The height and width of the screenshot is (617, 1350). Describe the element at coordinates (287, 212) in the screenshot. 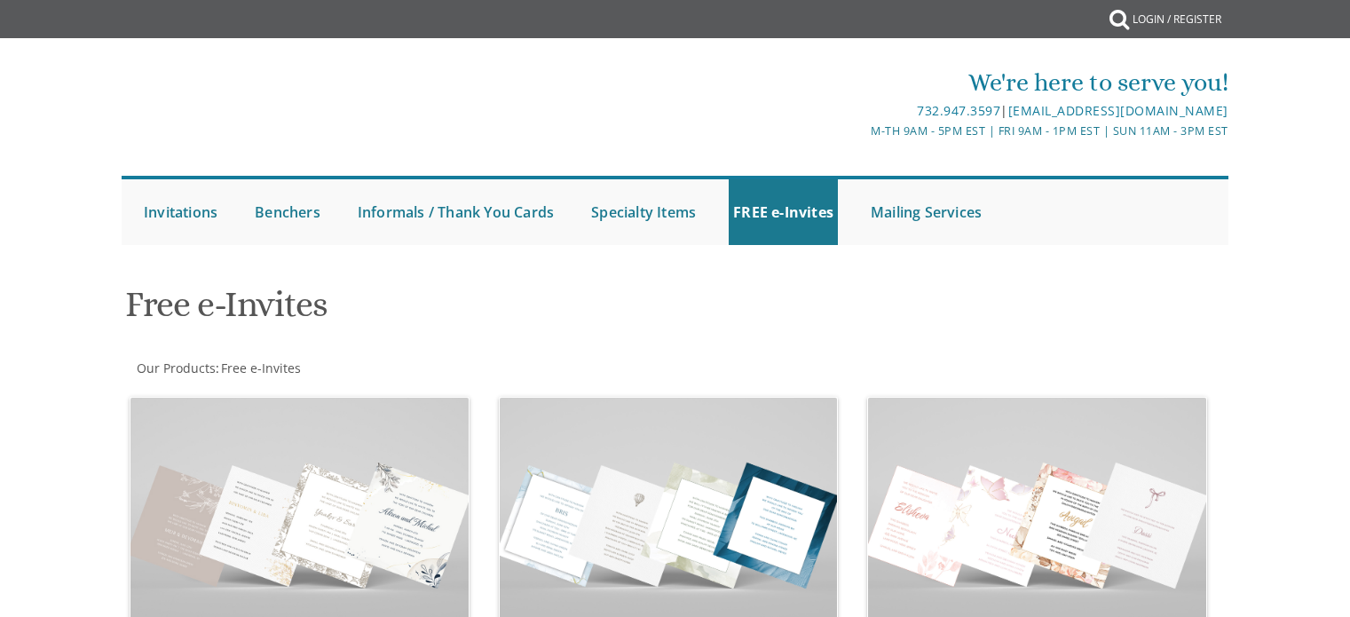

I see `a: Benchers` at that location.